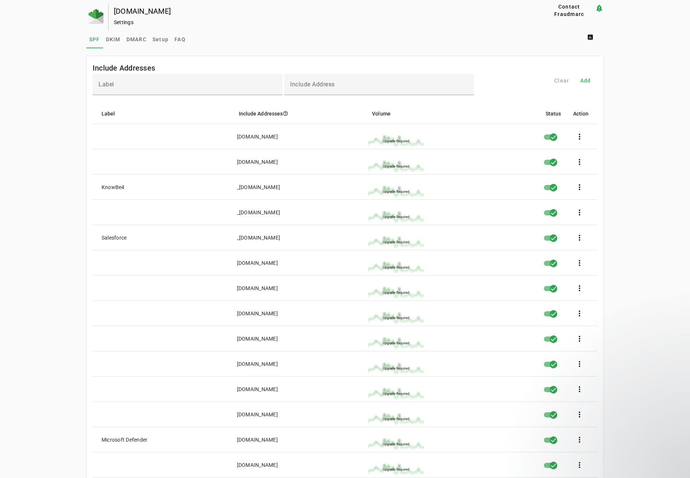 The width and height of the screenshot is (690, 478). What do you see at coordinates (106, 84) in the screenshot?
I see `mat-label: Label` at bounding box center [106, 84].